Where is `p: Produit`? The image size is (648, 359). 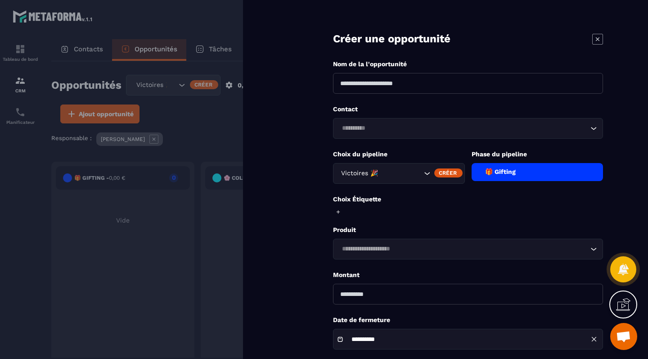 p: Produit is located at coordinates (468, 230).